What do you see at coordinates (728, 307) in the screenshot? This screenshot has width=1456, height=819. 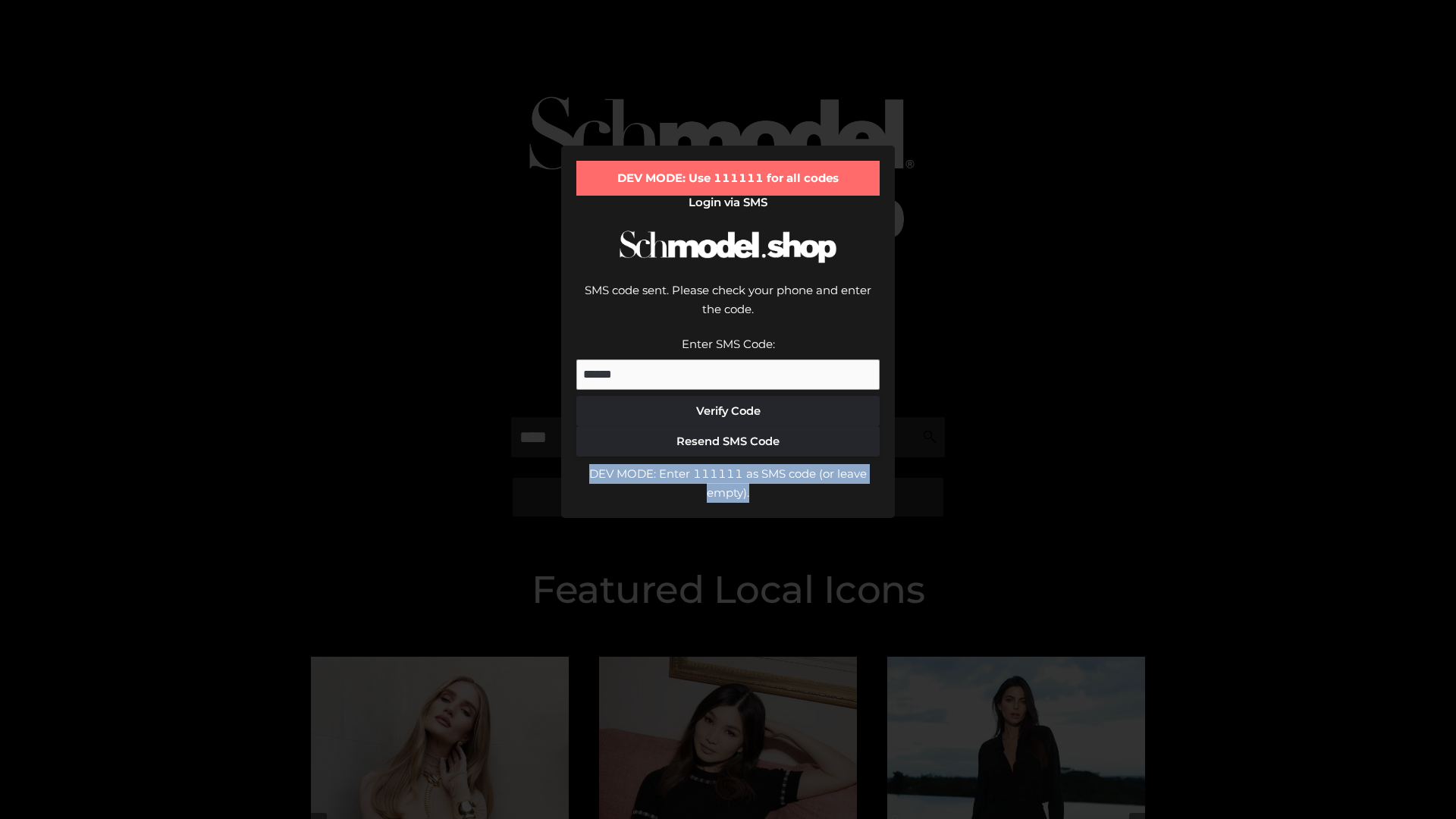 I see `div: SMS code sent. Please check your phone and enter the code.` at bounding box center [728, 307].